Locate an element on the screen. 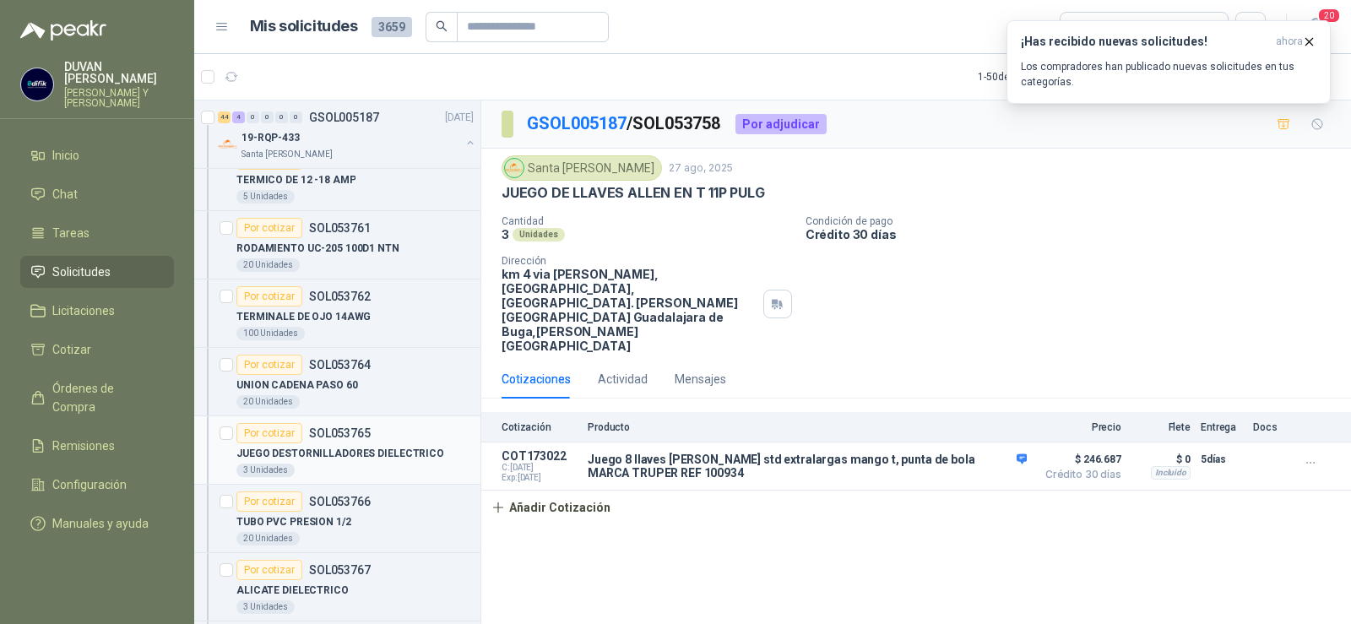  p: 27 ago, 2025 is located at coordinates (701, 168).